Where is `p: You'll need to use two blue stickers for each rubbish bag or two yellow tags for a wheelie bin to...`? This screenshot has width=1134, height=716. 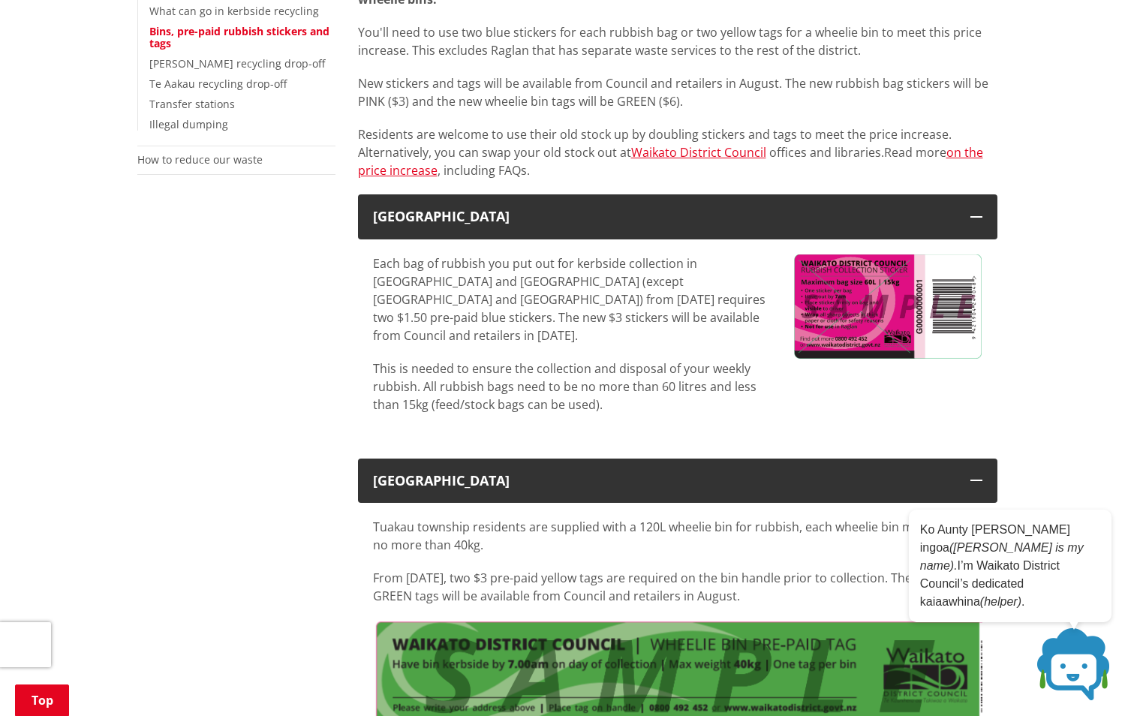 p: You'll need to use two blue stickers for each rubbish bag or two yellow tags for a wheelie bin to... is located at coordinates (678, 41).